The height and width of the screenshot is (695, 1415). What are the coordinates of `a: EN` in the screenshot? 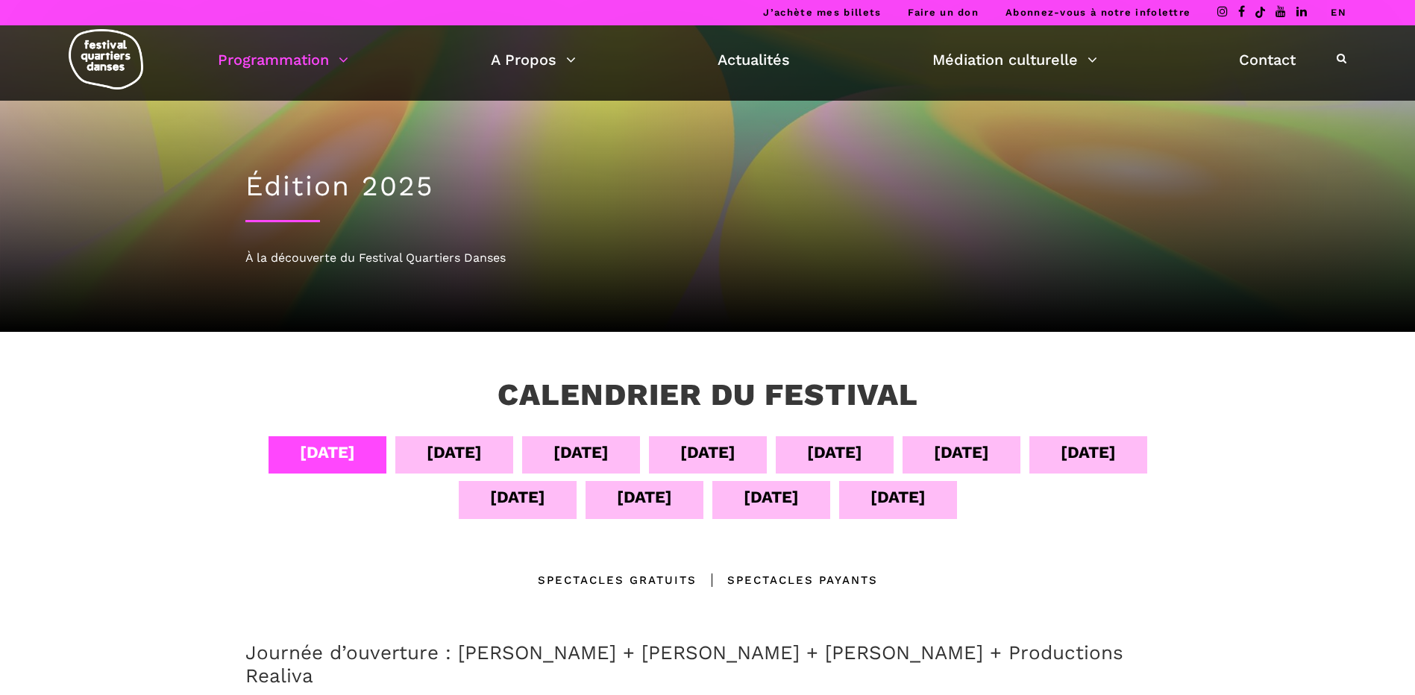 It's located at (1338, 12).